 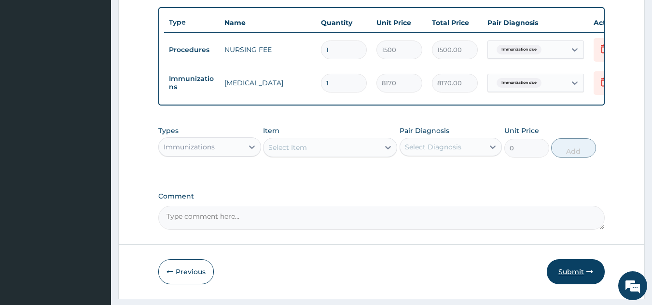 I want to click on th: Unit Price, so click(x=399, y=23).